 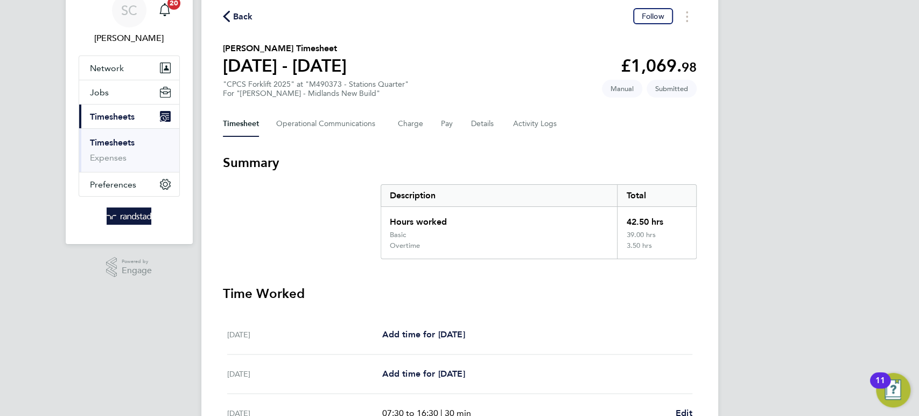 What do you see at coordinates (329, 124) in the screenshot?
I see `button: Operational Communications` at bounding box center [329, 124].